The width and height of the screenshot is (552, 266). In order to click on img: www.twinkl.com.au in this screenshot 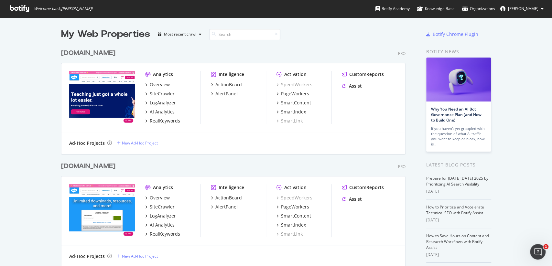, I will do `click(102, 97)`.